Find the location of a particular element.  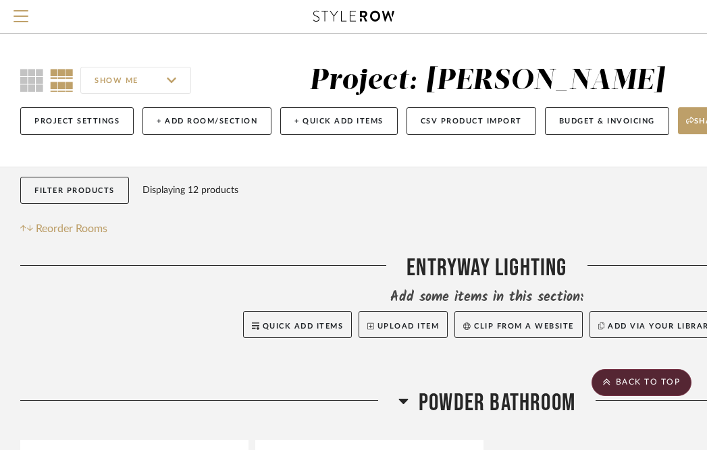

button: Budget & Invoicing is located at coordinates (607, 121).